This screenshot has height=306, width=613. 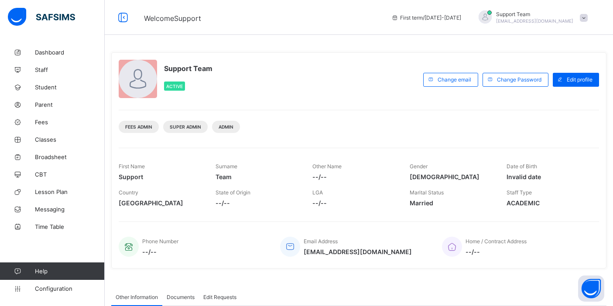 What do you see at coordinates (233, 192) in the screenshot?
I see `span: State of Origin` at bounding box center [233, 192].